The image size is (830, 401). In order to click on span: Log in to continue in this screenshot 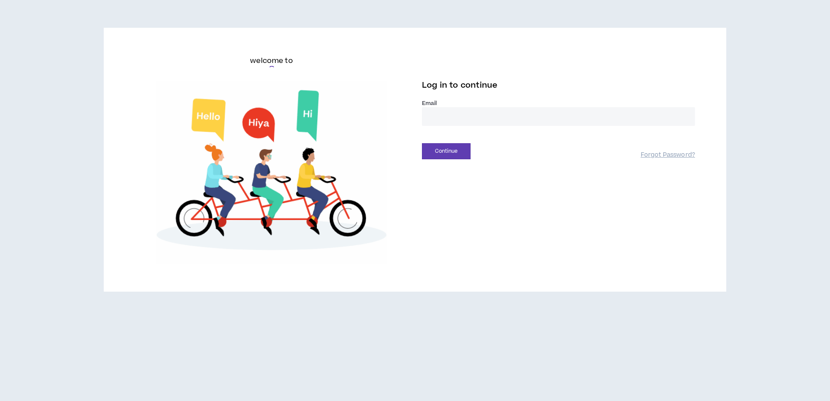, I will do `click(460, 85)`.